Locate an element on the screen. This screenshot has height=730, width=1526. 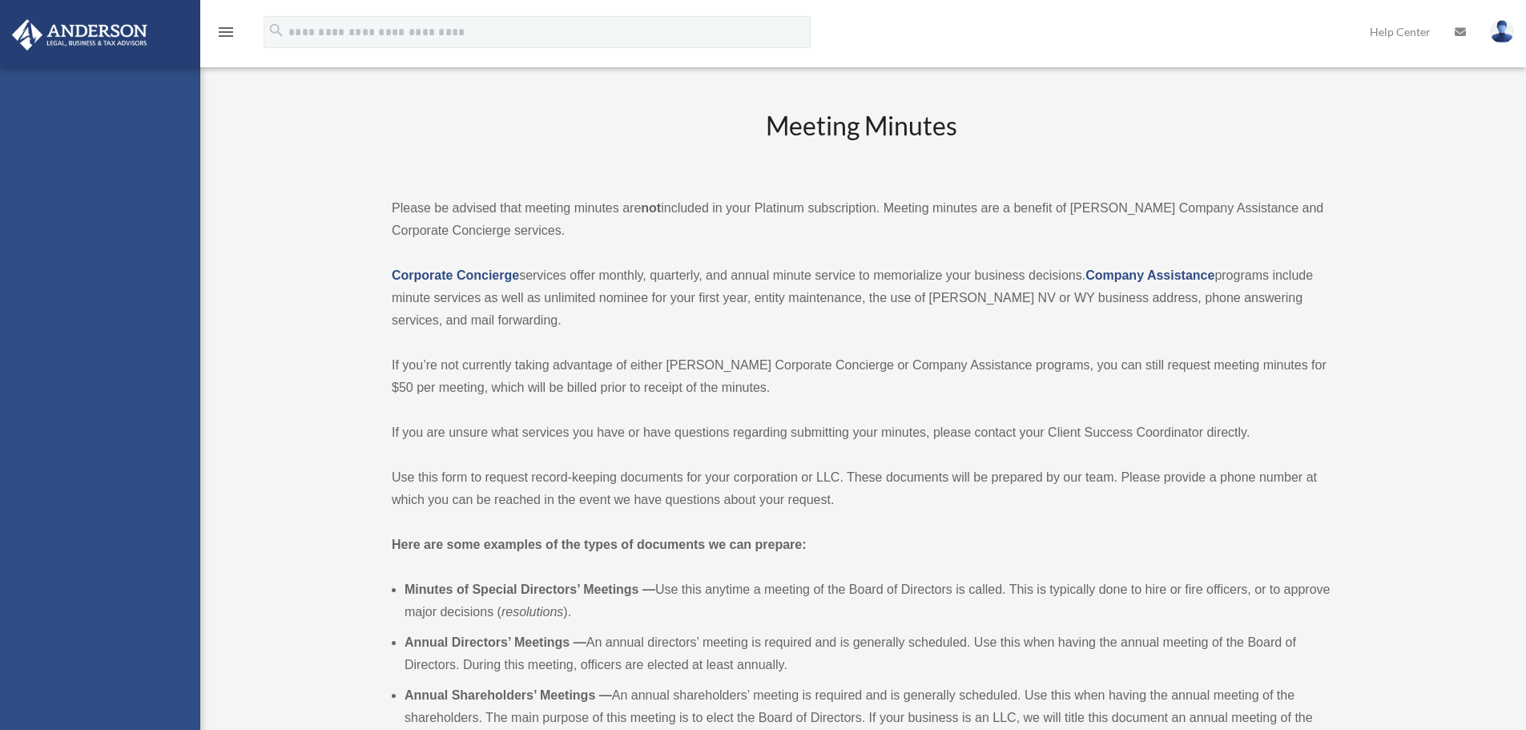
img: User Pic is located at coordinates (1502, 31).